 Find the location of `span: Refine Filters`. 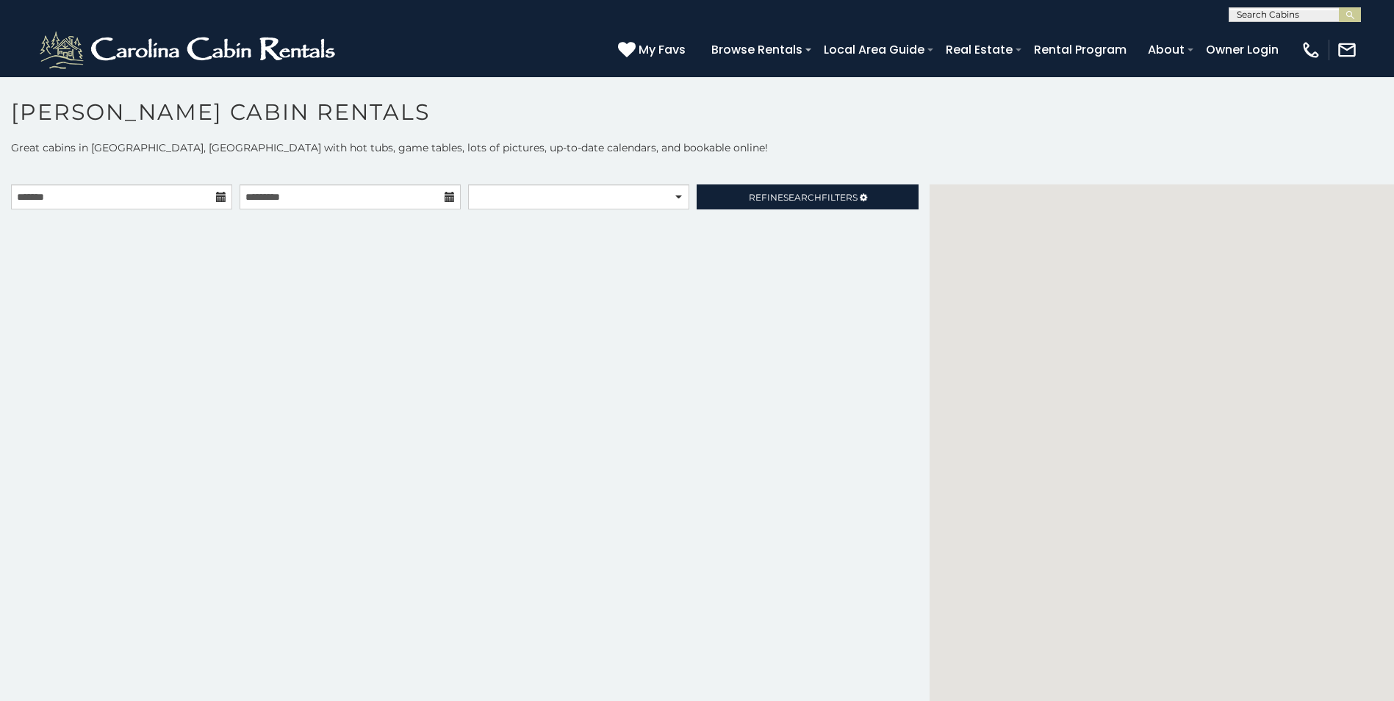

span: Refine Filters is located at coordinates (803, 197).